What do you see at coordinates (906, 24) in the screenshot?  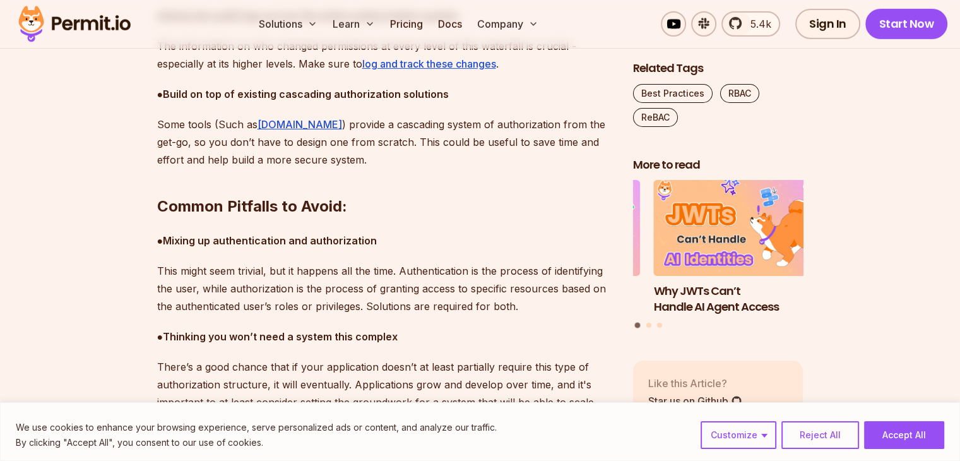 I see `a: Start Now` at bounding box center [906, 24].